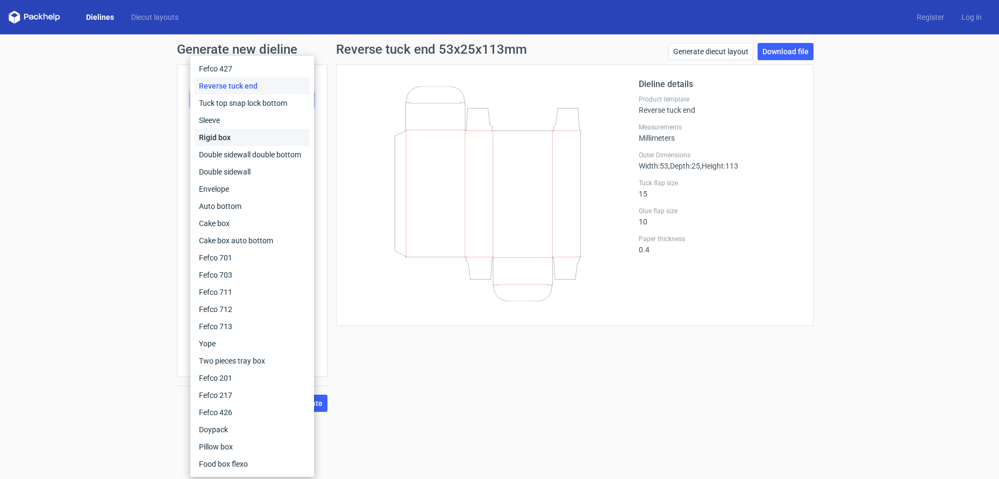 The width and height of the screenshot is (999, 479). Describe the element at coordinates (719, 99) in the screenshot. I see `label: Product template` at that location.